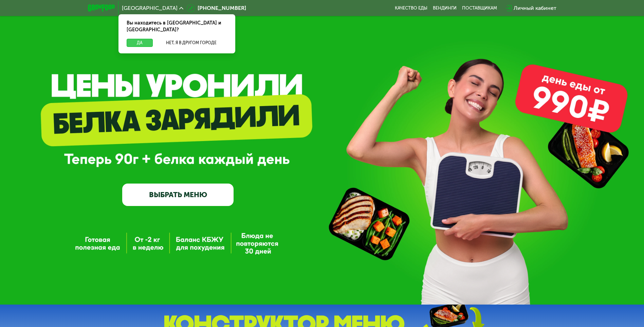 The height and width of the screenshot is (327, 644). Describe the element at coordinates (140, 43) in the screenshot. I see `button: Да` at that location.